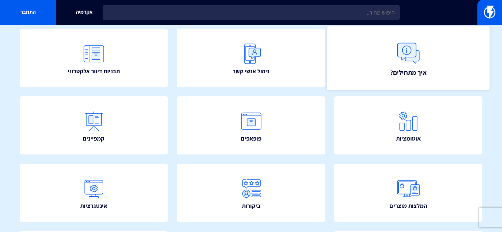 This screenshot has width=502, height=232. I want to click on span: איך מתחילים?, so click(408, 72).